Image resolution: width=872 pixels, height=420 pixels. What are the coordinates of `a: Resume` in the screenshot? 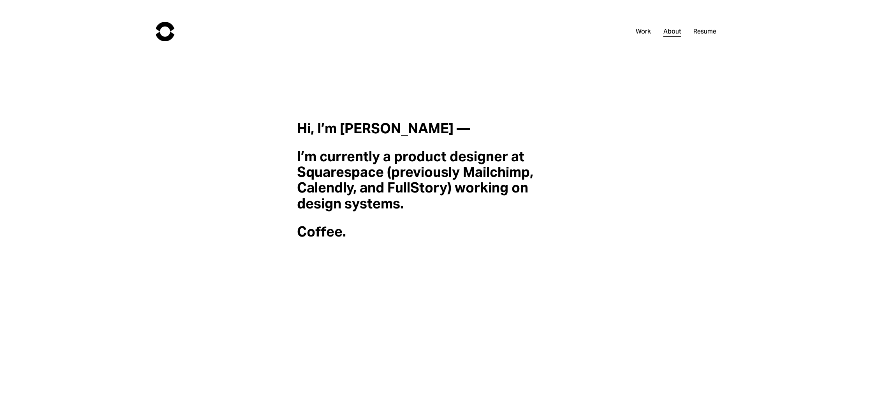 It's located at (705, 32).